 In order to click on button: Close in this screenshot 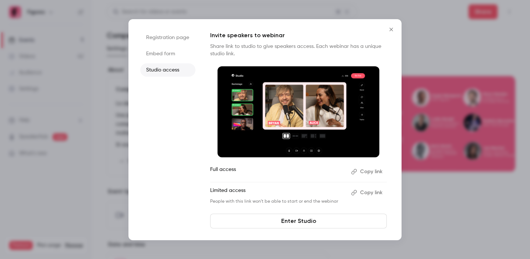, I will do `click(391, 29)`.